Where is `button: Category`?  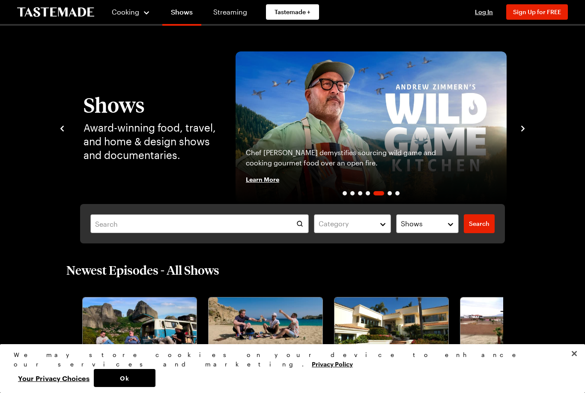 button: Category is located at coordinates (353, 224).